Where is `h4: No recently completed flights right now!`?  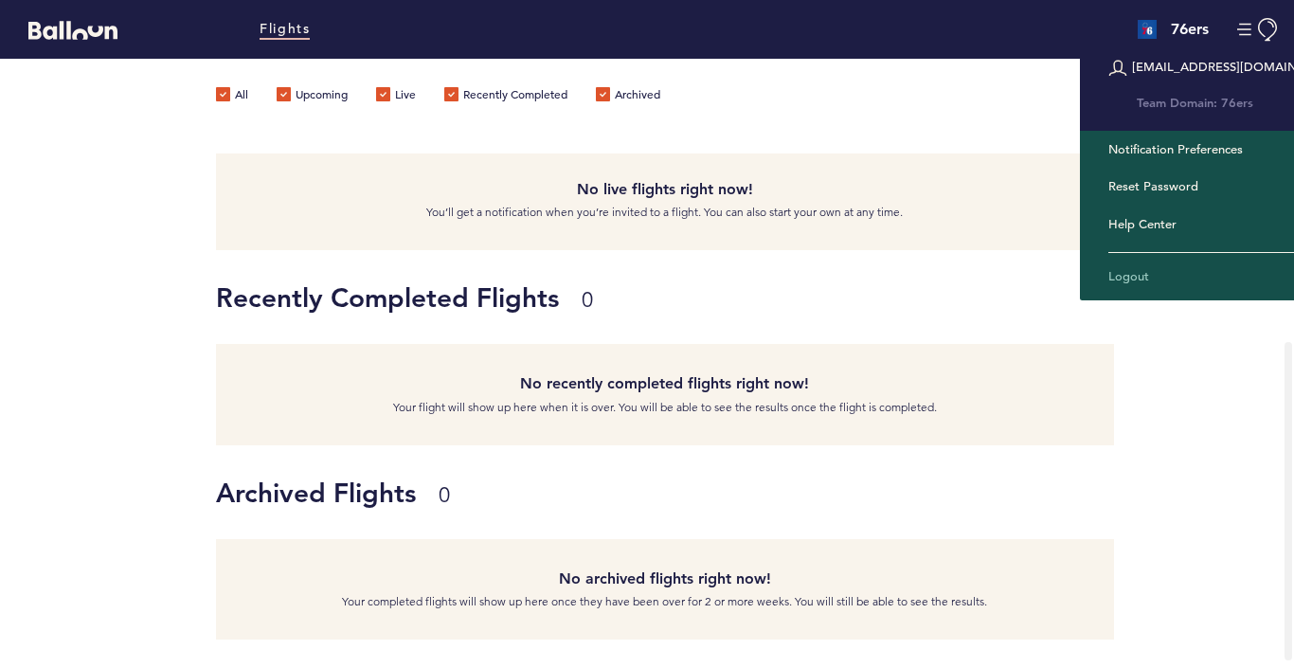
h4: No recently completed flights right now! is located at coordinates (665, 384).